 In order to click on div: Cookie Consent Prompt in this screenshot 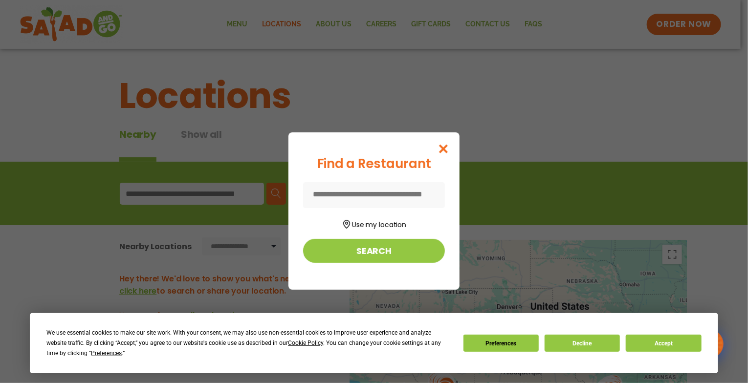, I will do `click(374, 343)`.